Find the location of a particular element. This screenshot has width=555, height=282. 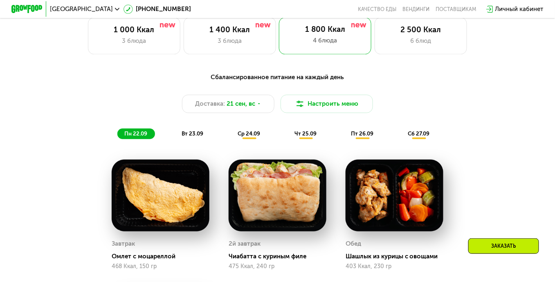

div: 1 400 Ккал is located at coordinates (229, 30).